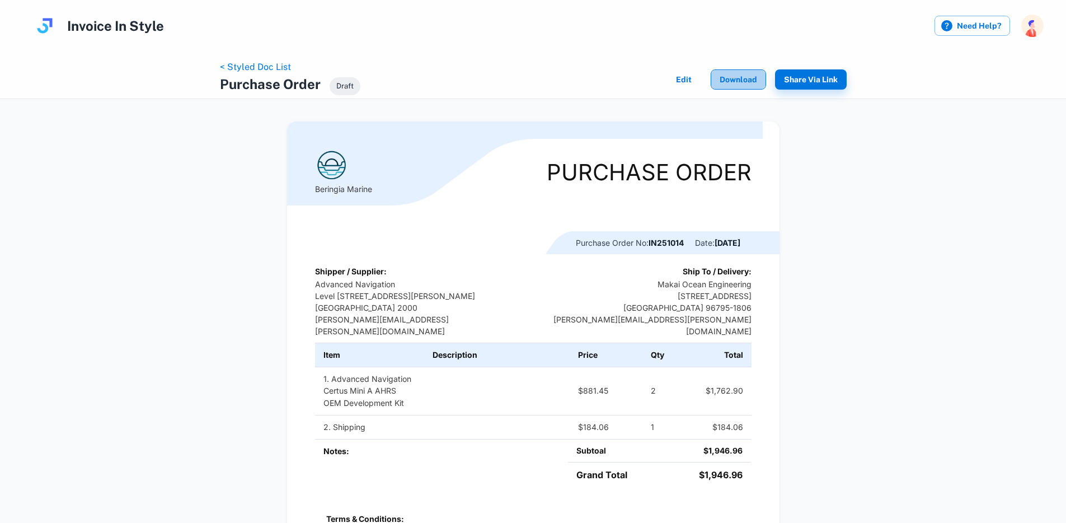 This screenshot has height=523, width=1066. What do you see at coordinates (290, 67) in the screenshot?
I see `nav: breadcrumb` at bounding box center [290, 67].